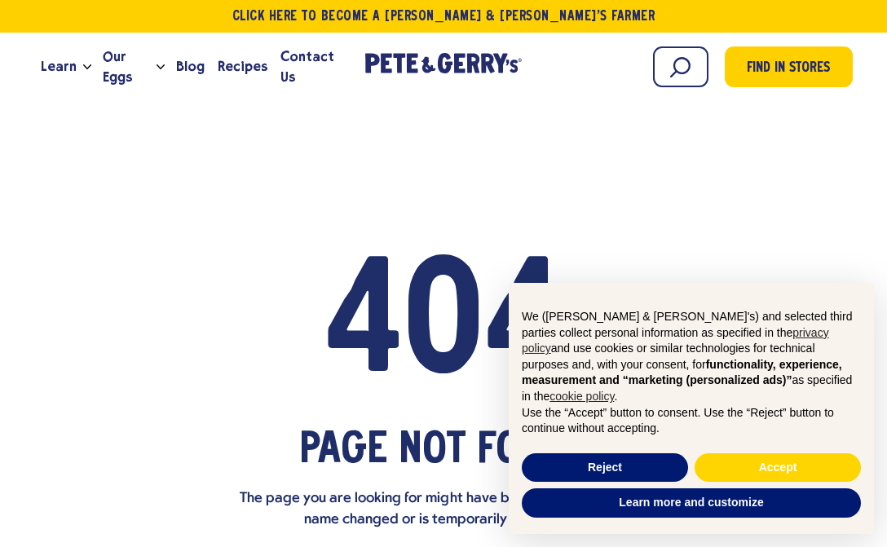  What do you see at coordinates (443, 451) in the screenshot?
I see `h1: page not found` at bounding box center [443, 451].